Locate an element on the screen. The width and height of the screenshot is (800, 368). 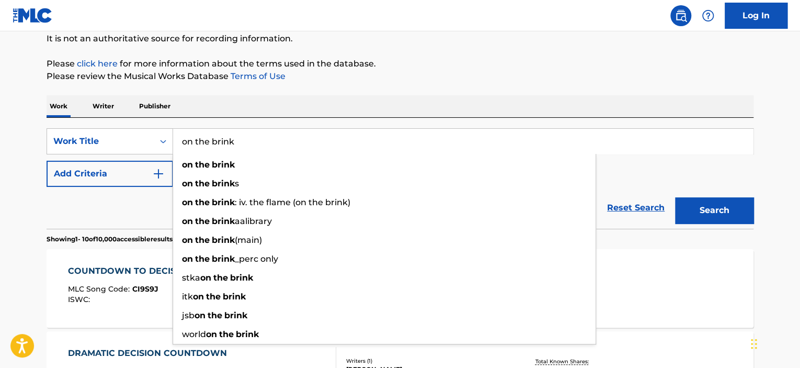
button: Add Criteria is located at coordinates (110, 174).